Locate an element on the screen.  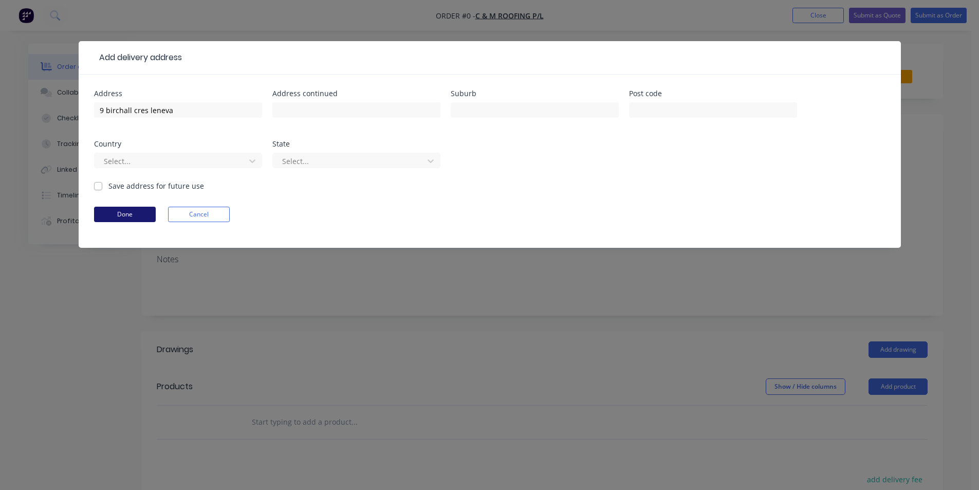
button: Cancel is located at coordinates (199, 214).